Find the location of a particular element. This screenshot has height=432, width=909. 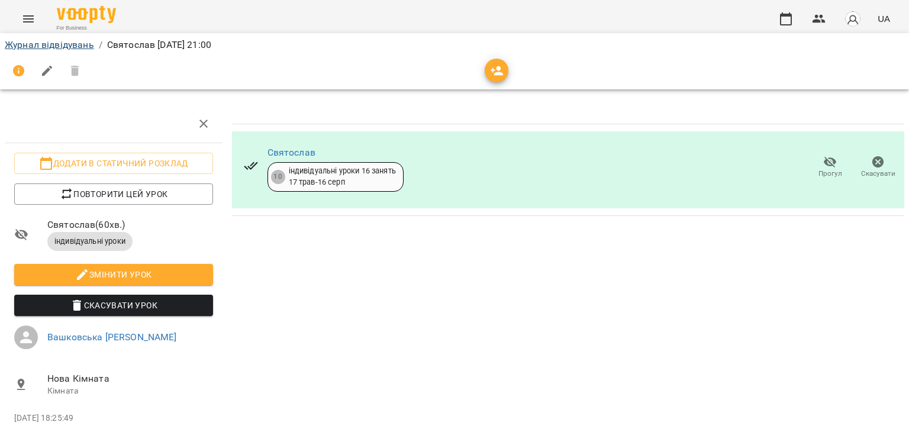

span: UA is located at coordinates (884, 18).